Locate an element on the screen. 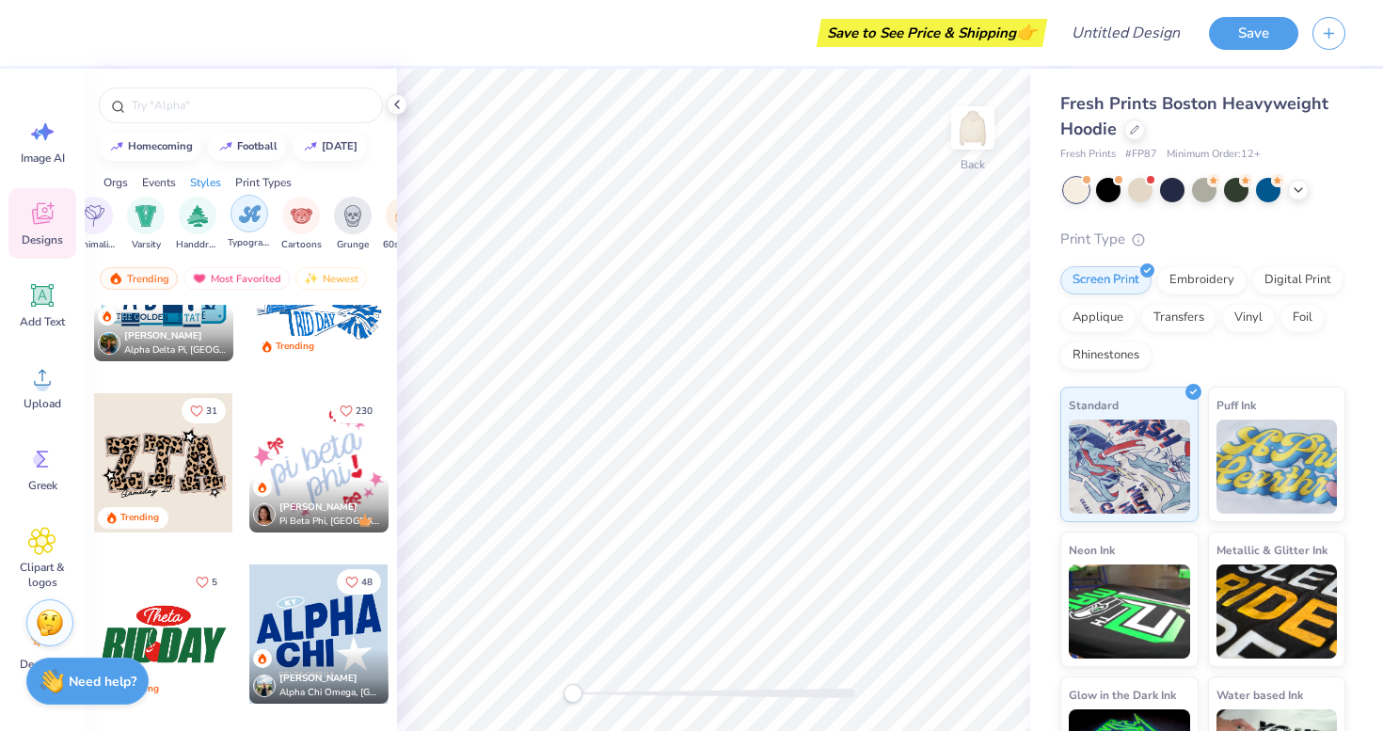  div: Styles is located at coordinates (205, 182).